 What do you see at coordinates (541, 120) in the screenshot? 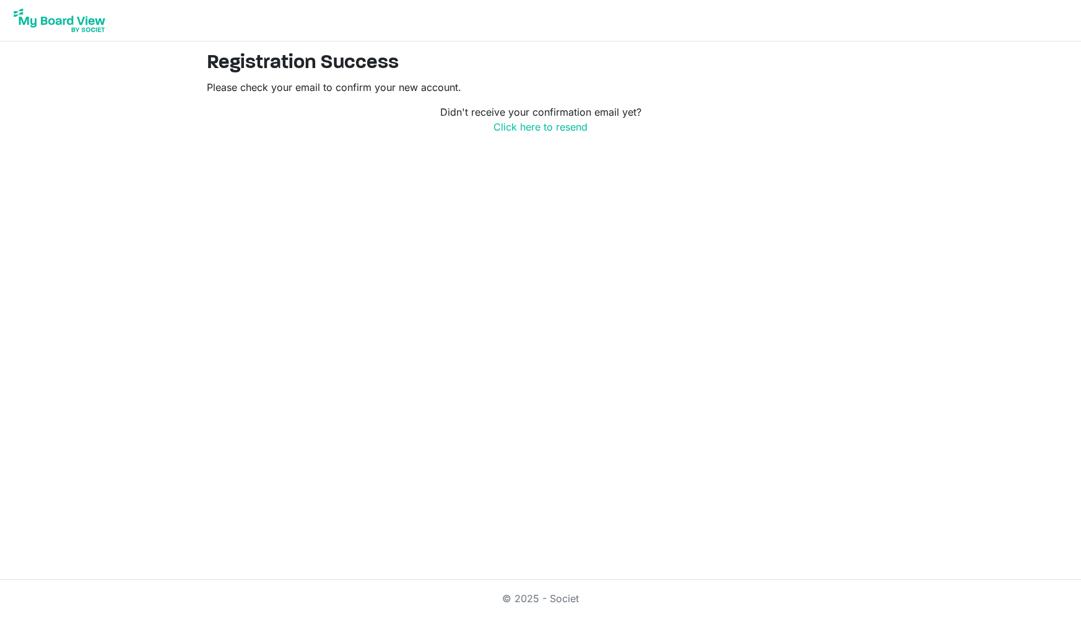
I see `p: Didn't receive your confirmation email yet?` at bounding box center [541, 120].